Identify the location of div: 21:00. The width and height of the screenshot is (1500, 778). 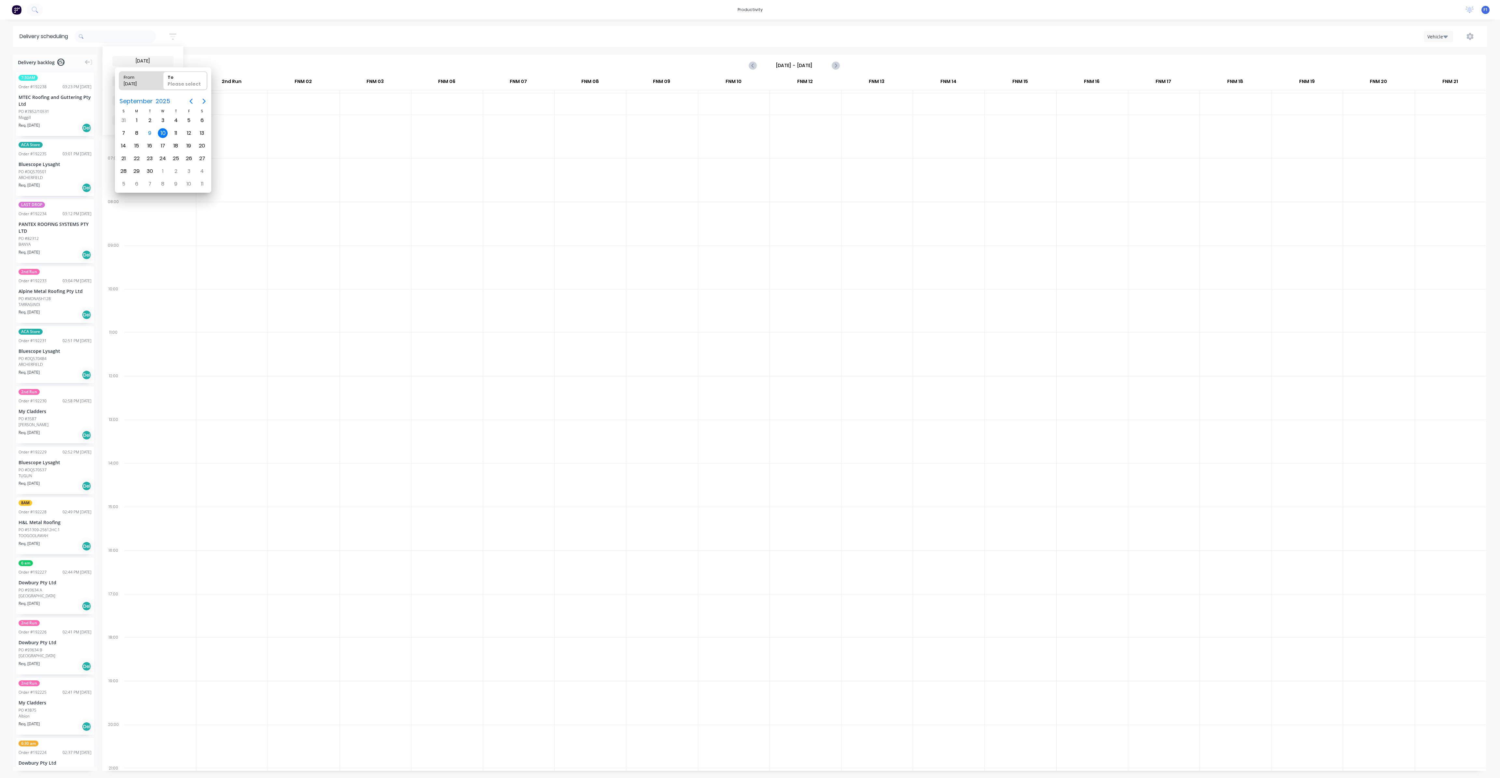
(113, 768).